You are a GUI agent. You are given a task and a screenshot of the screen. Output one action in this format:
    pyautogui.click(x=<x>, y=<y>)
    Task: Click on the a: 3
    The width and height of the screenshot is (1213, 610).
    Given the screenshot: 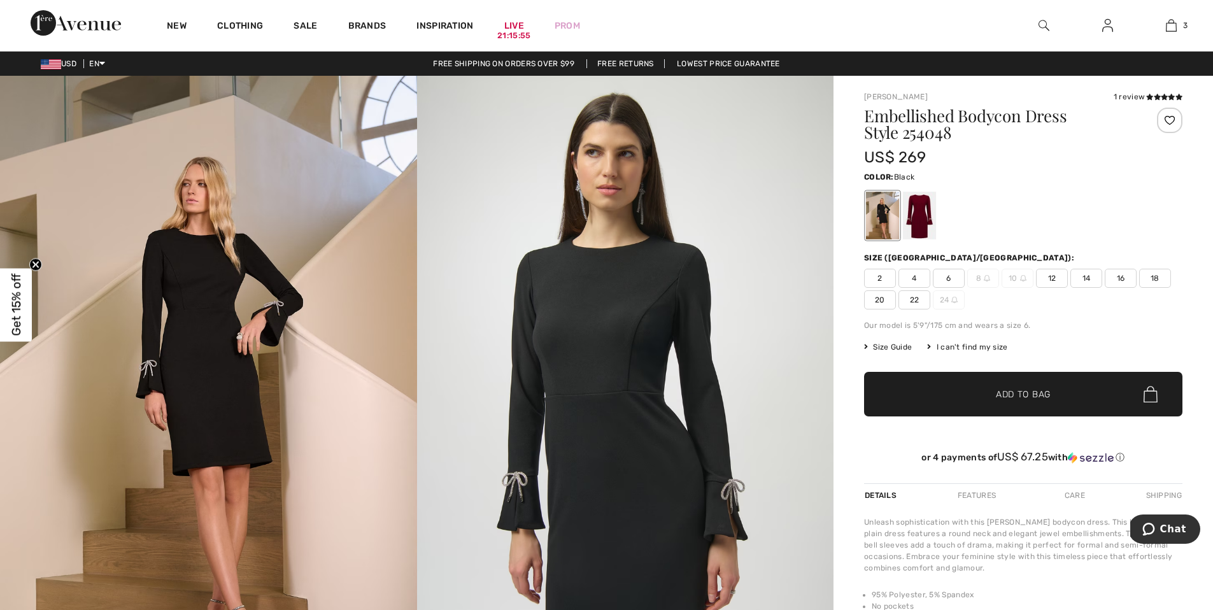 What is the action you would take?
    pyautogui.click(x=1171, y=25)
    